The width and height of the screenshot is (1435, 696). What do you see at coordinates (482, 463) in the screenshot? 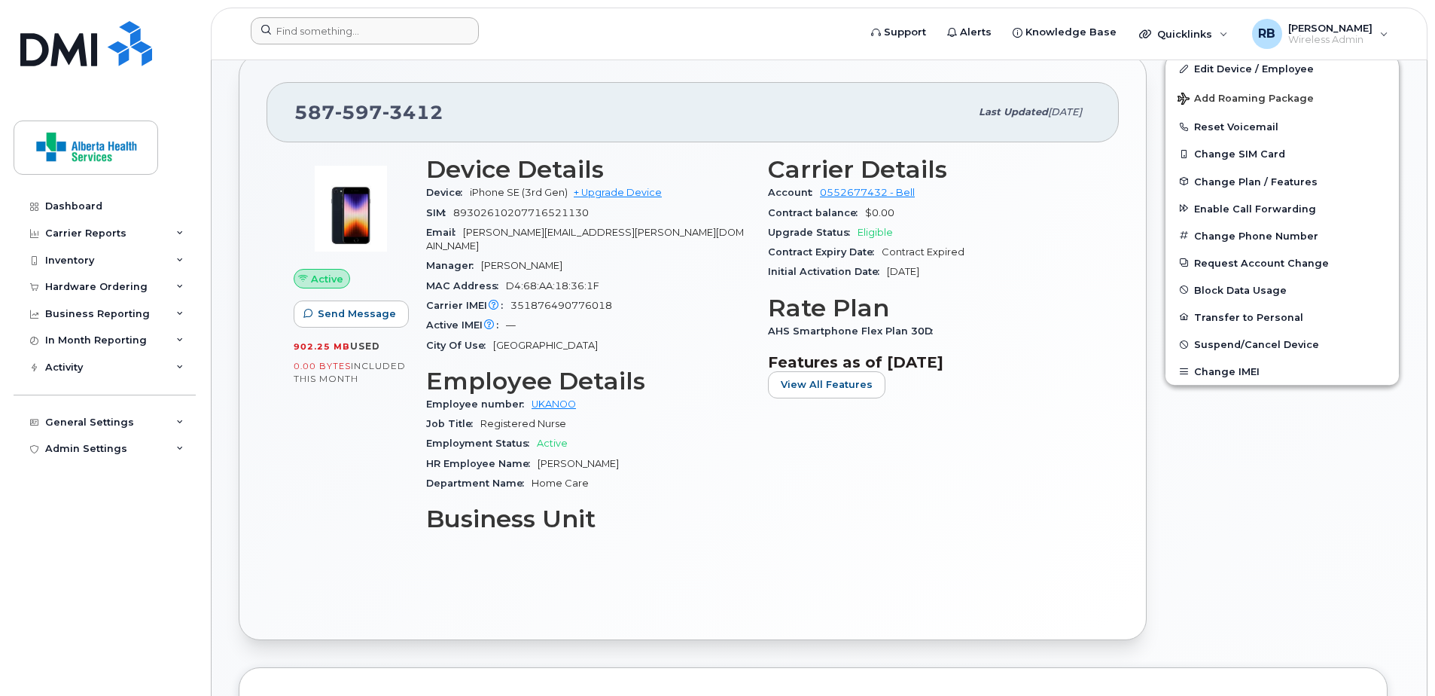
I see `span: HR Employee Name` at bounding box center [482, 463].